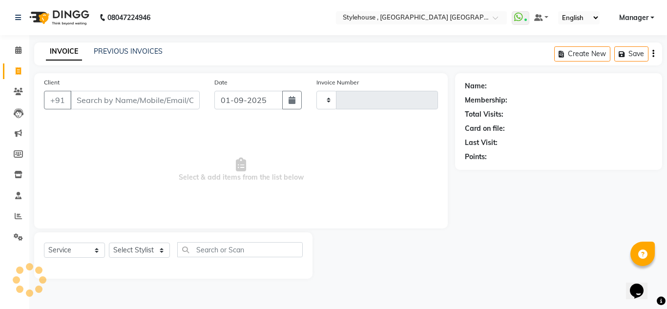  What do you see at coordinates (240, 250) in the screenshot?
I see `input: Search or Scan` at bounding box center [240, 250].